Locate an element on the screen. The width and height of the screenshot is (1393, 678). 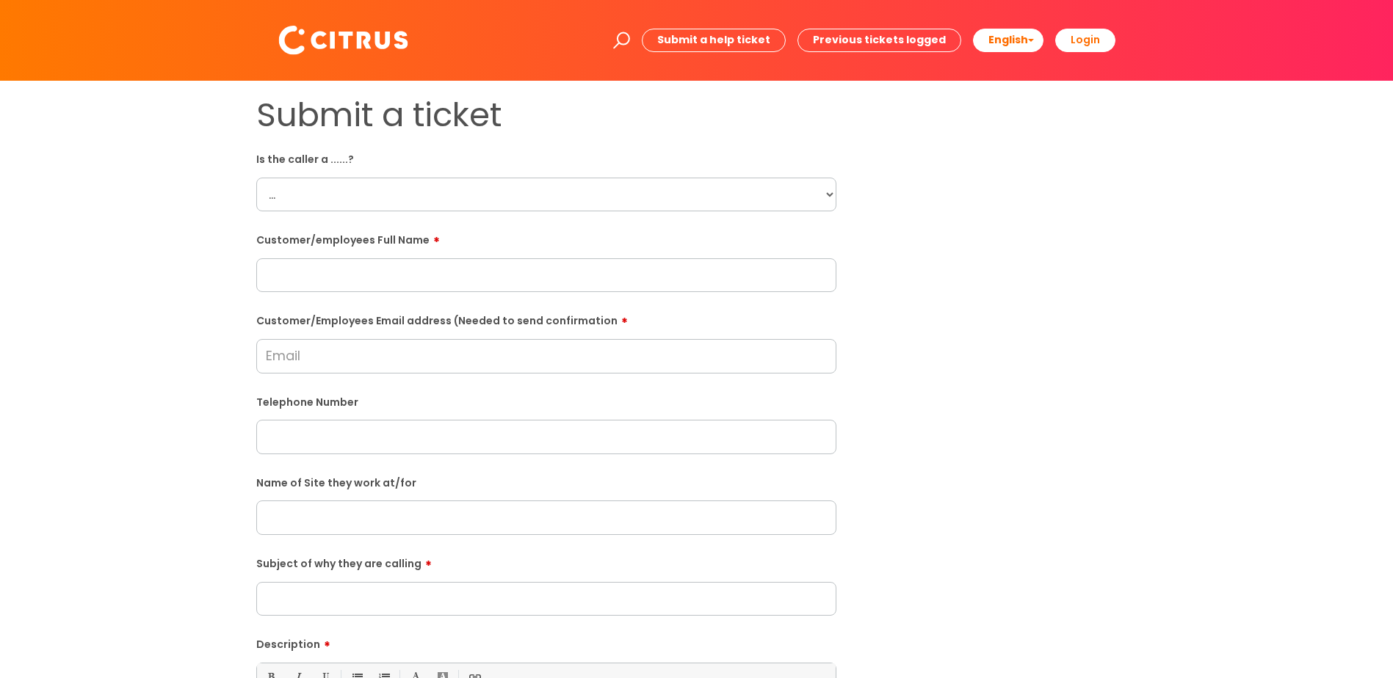
label: Name of Site they work at/for is located at coordinates (546, 482).